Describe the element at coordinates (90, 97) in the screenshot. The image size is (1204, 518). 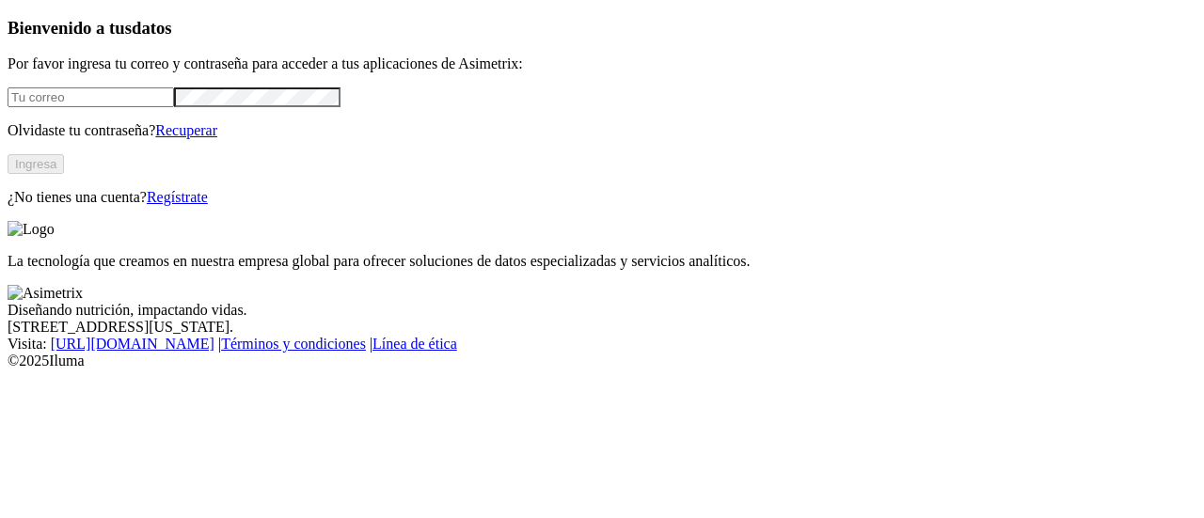
I see `input: Tu correo` at that location.